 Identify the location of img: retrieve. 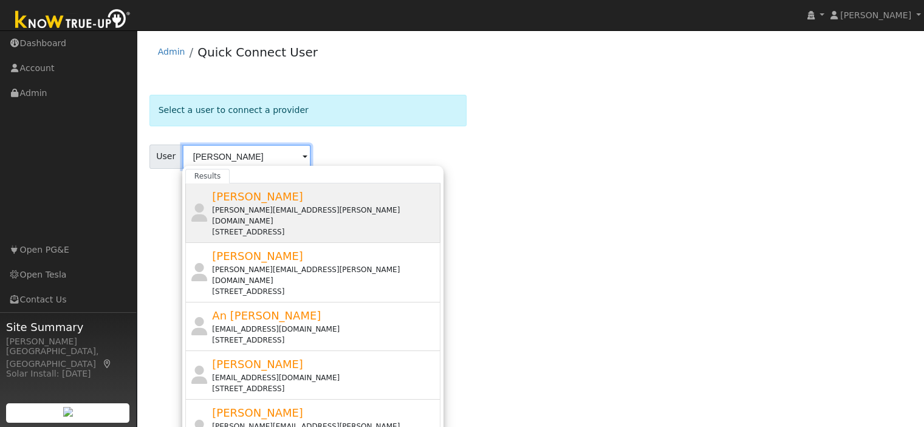
(68, 412).